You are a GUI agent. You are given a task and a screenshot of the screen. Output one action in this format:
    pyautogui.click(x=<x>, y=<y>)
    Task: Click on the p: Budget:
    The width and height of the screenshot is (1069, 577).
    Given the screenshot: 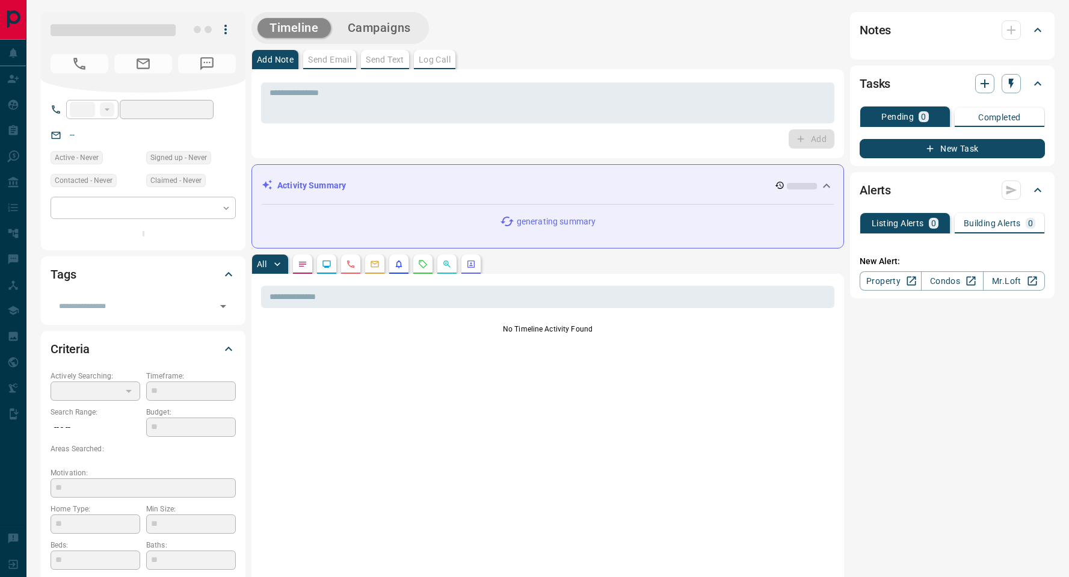 What is the action you would take?
    pyautogui.click(x=191, y=412)
    